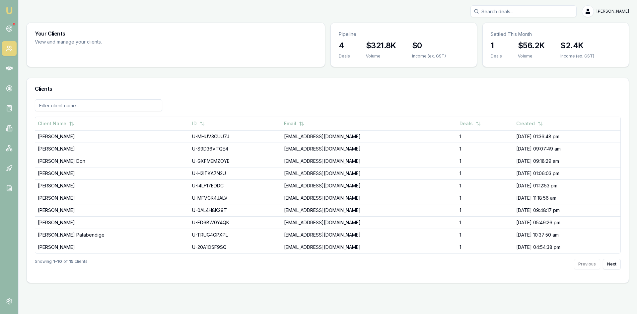 The width and height of the screenshot is (637, 314). I want to click on input: Search deals, so click(524, 11).